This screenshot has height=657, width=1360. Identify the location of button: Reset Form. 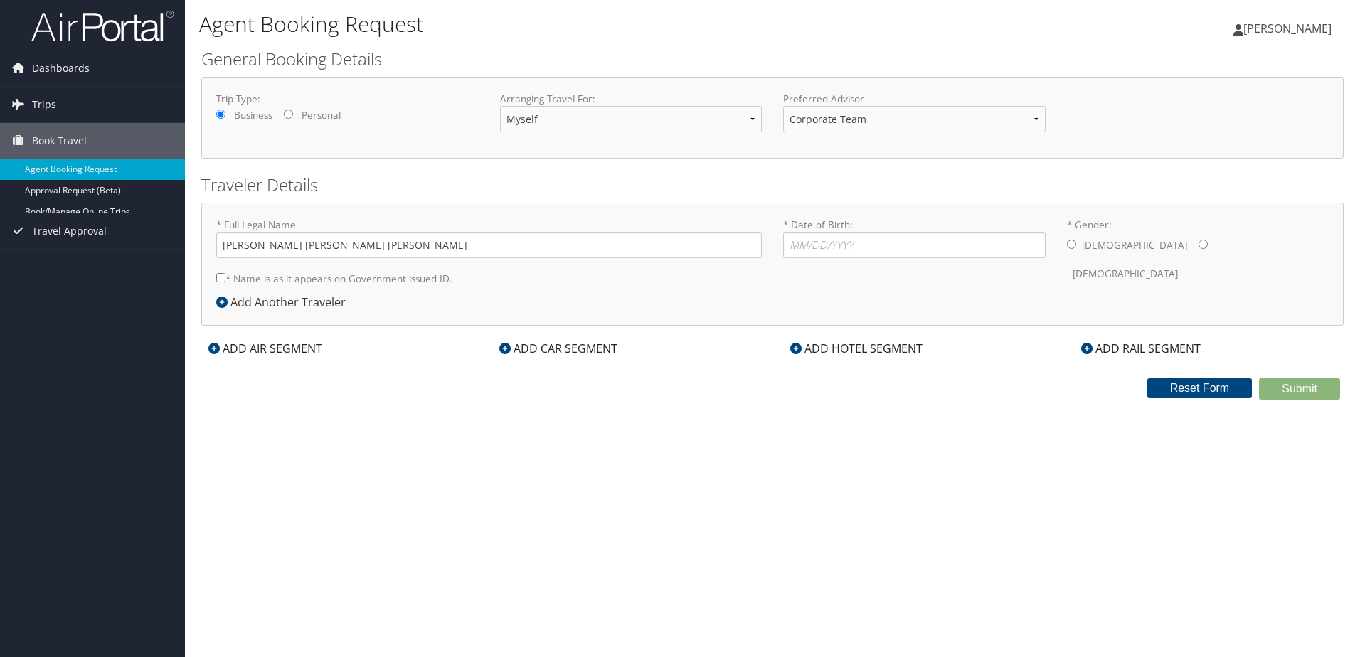
(1200, 388).